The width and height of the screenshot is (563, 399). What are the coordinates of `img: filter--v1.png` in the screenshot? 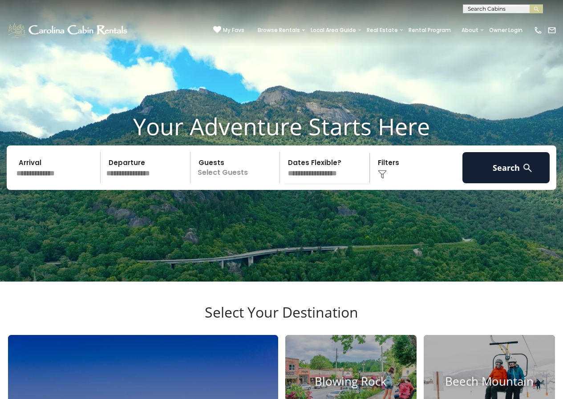 It's located at (382, 175).